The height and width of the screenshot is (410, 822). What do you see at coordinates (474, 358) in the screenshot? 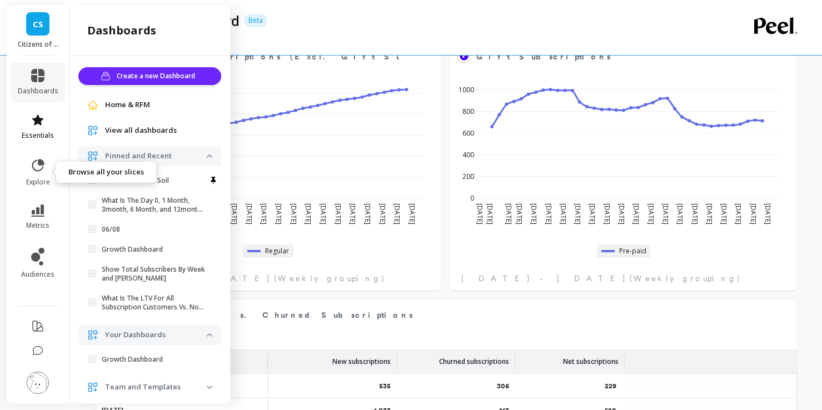
I see `p: Churned subscriptions` at bounding box center [474, 358].